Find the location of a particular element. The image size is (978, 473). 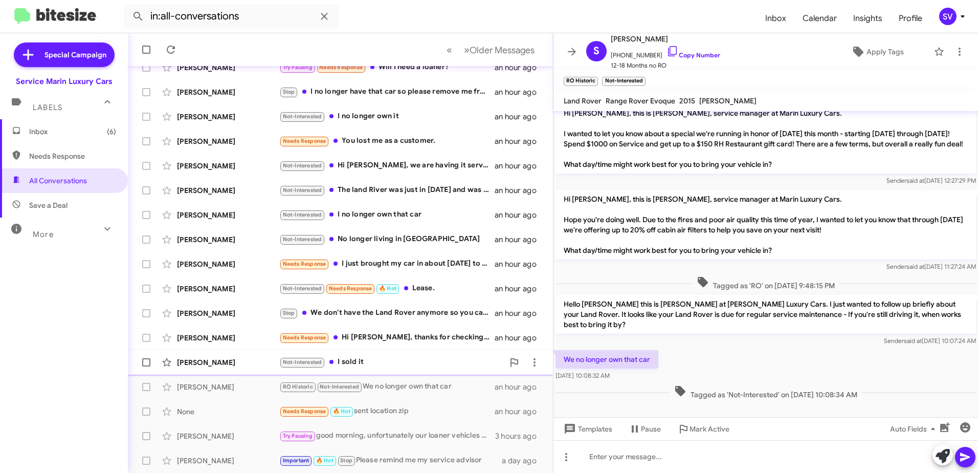

a: Special Campaign is located at coordinates (64, 55).